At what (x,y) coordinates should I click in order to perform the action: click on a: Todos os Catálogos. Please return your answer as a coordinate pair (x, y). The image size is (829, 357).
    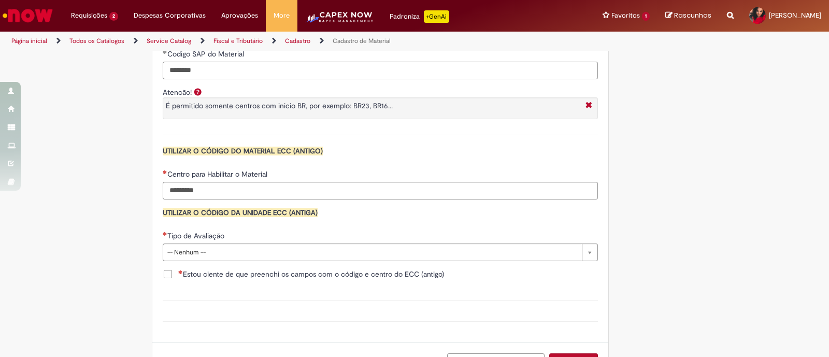
    Looking at the image, I should click on (97, 41).